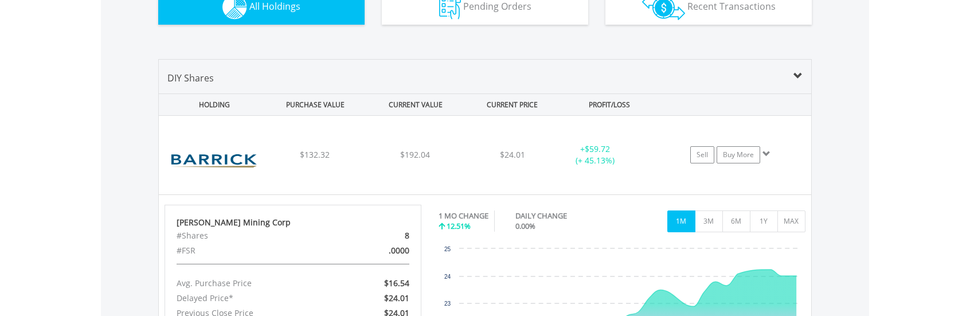  What do you see at coordinates (448, 303) in the screenshot?
I see `text: 23` at bounding box center [448, 303].